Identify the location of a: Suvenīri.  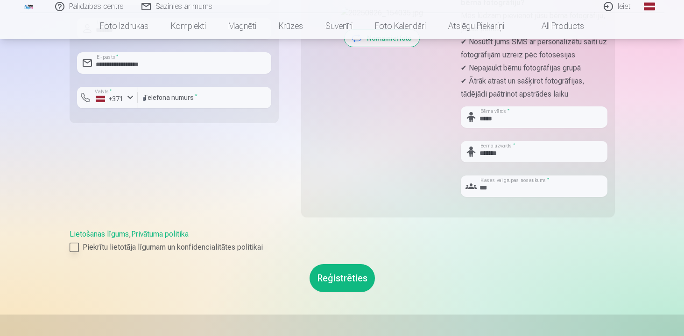
(339, 26).